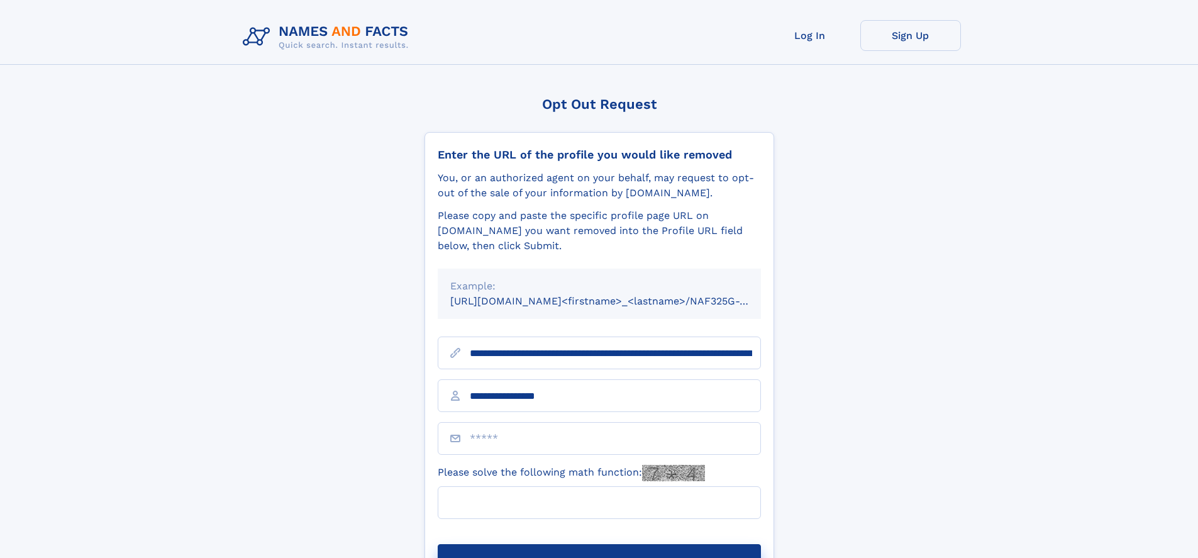  I want to click on div: Example:, so click(599, 286).